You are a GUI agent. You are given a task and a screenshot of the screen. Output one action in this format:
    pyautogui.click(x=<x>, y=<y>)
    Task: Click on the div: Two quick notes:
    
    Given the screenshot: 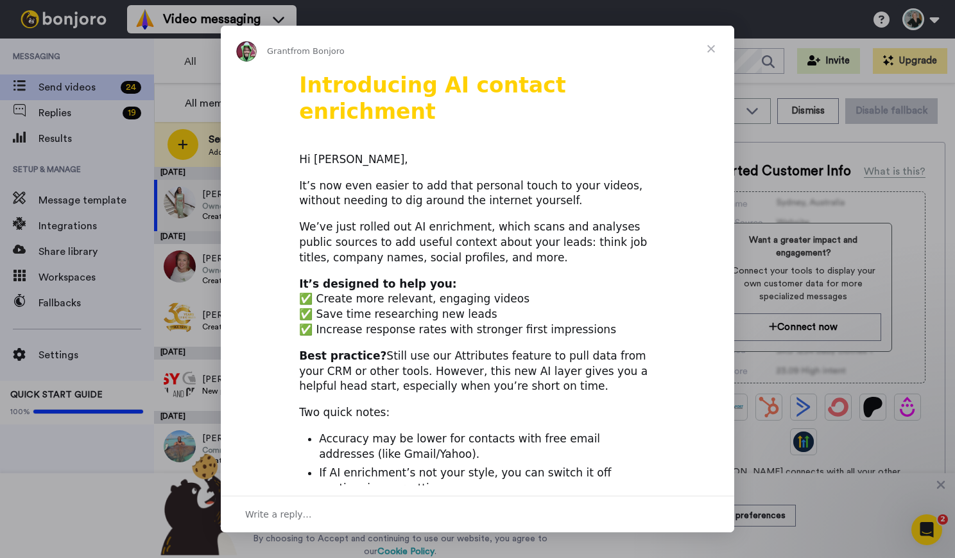 What is the action you would take?
    pyautogui.click(x=478, y=413)
    